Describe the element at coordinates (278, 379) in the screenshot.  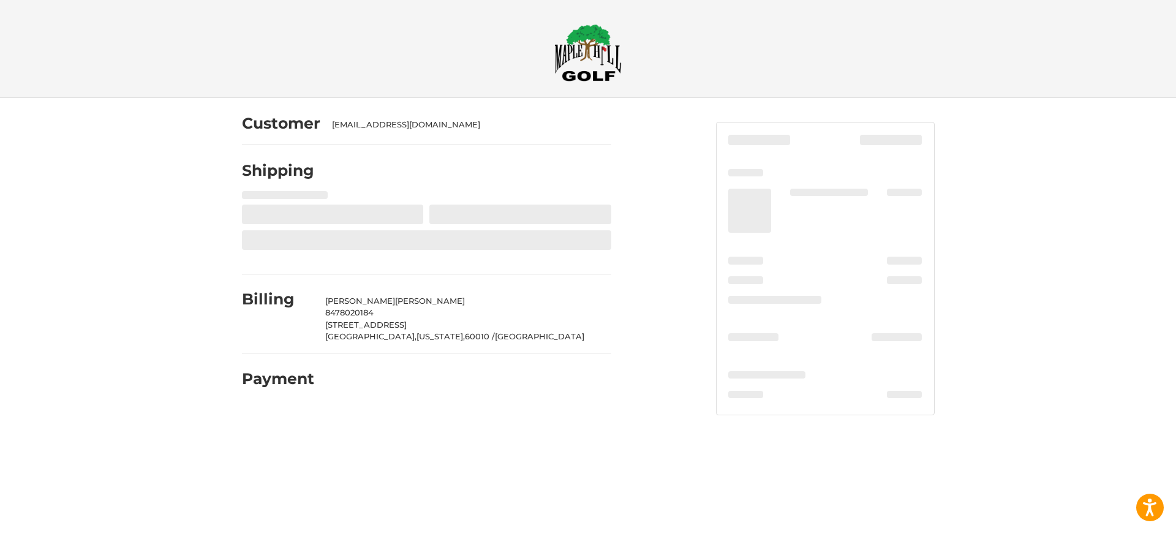
I see `h2: Payment` at that location.